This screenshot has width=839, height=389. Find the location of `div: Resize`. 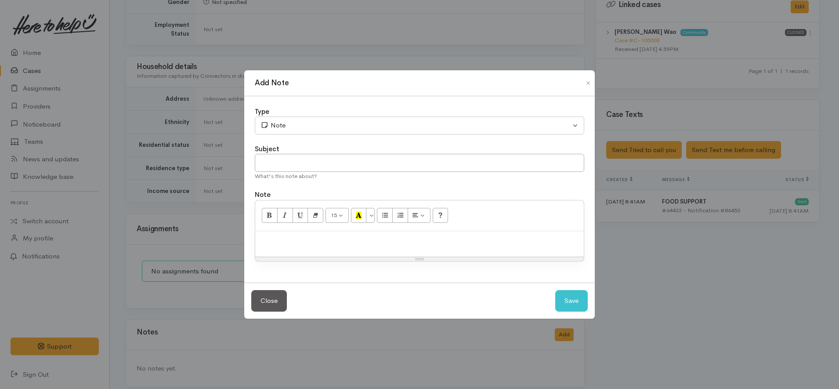

div: Resize is located at coordinates (420, 259).